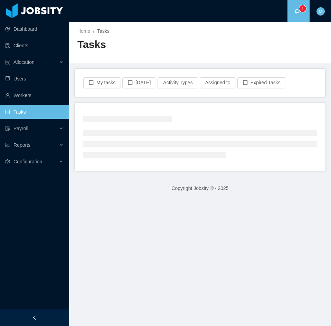  I want to click on button: icon: borderExpired Tasks, so click(262, 83).